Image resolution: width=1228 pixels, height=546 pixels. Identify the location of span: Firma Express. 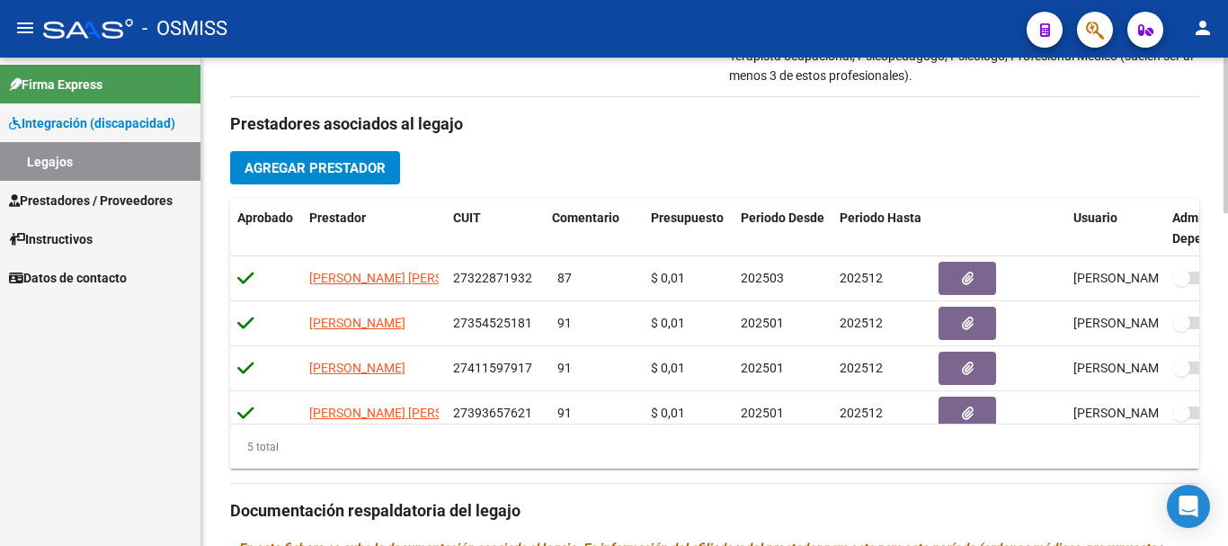
(56, 84).